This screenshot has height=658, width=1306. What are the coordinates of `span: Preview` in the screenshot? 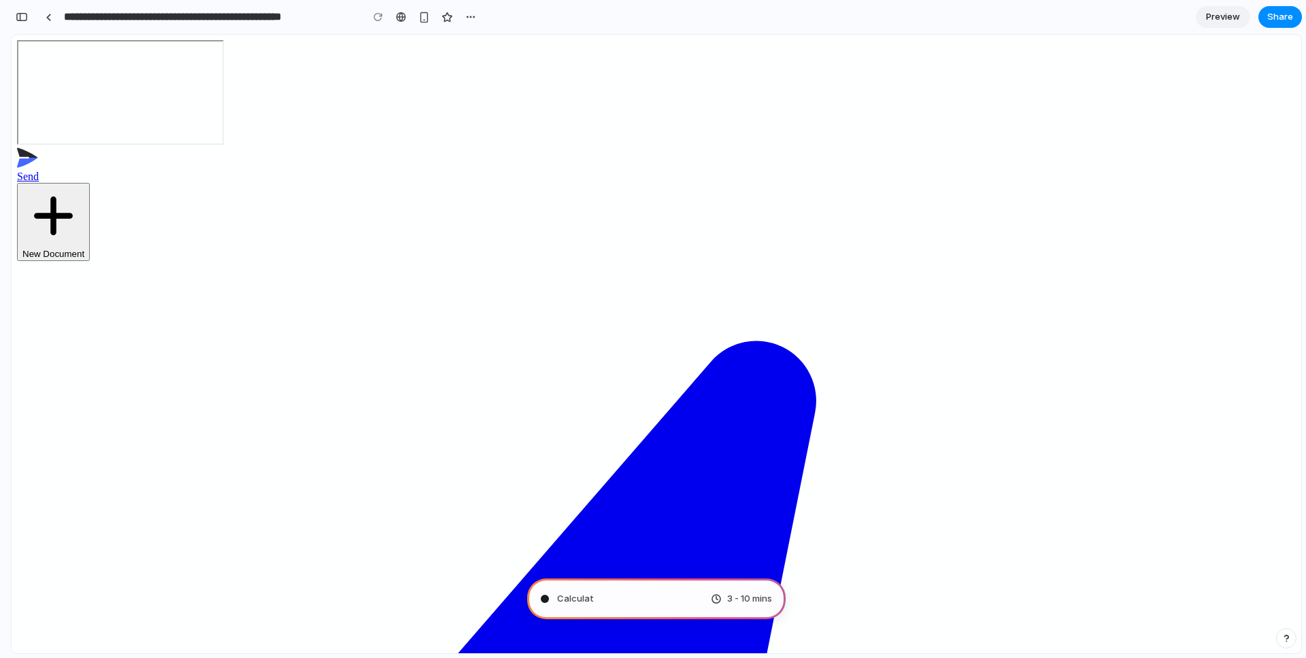 It's located at (1223, 17).